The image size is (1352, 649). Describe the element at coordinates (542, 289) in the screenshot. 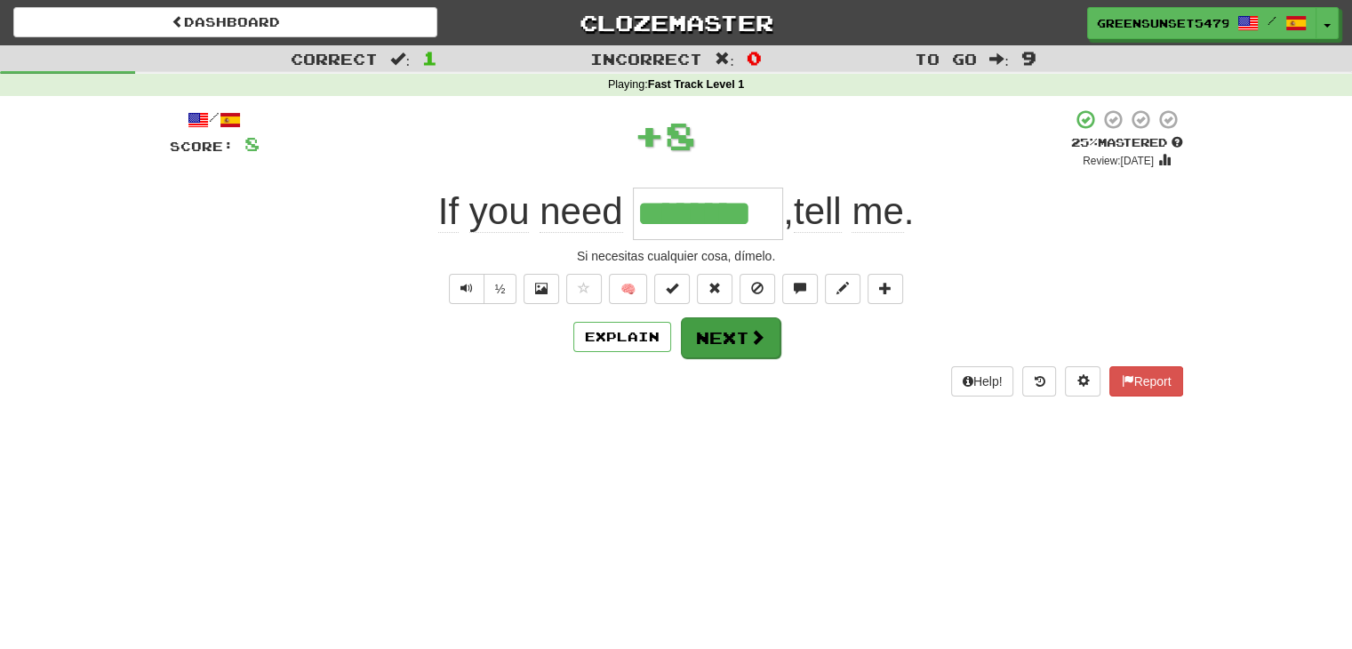

I see `button: Show image (alt+x)` at that location.